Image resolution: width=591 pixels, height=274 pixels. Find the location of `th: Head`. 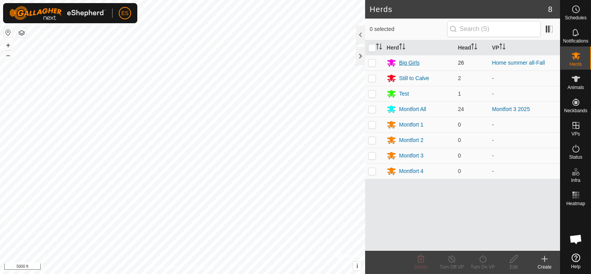

th: Head is located at coordinates (472, 48).